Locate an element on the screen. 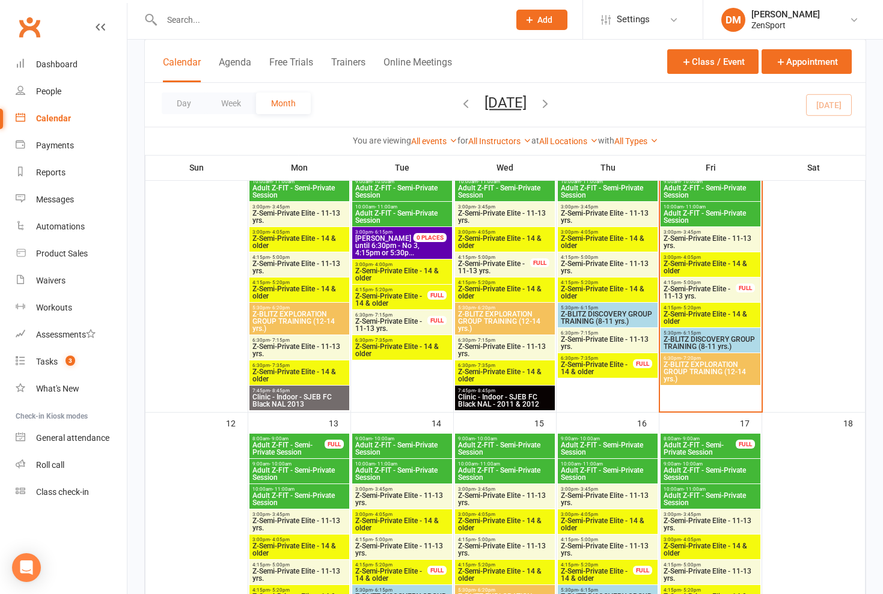 The width and height of the screenshot is (883, 594). div: DM is located at coordinates (733, 20).